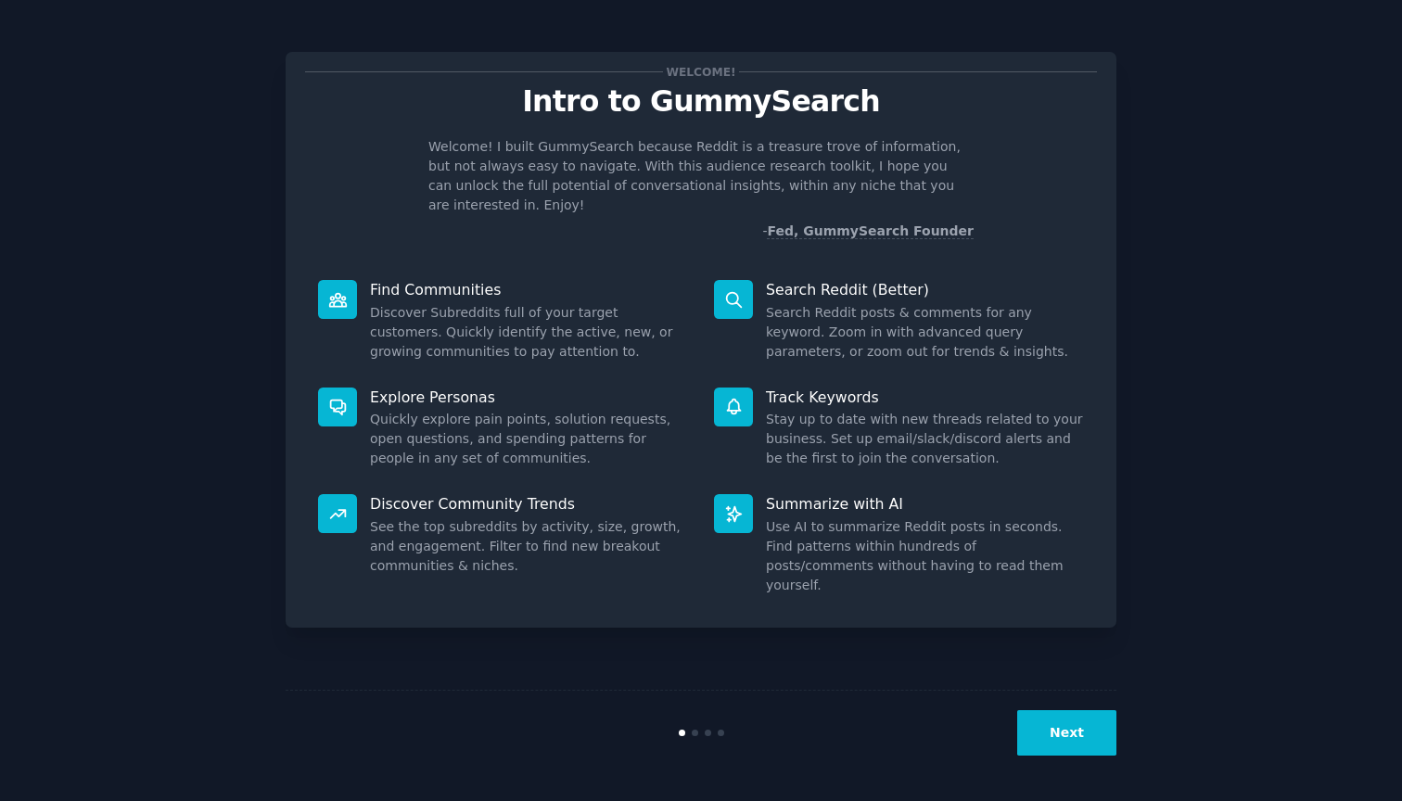  I want to click on dd: Quickly explore pain points, solution requests, open questions, and spending patterns for people ..., so click(529, 439).